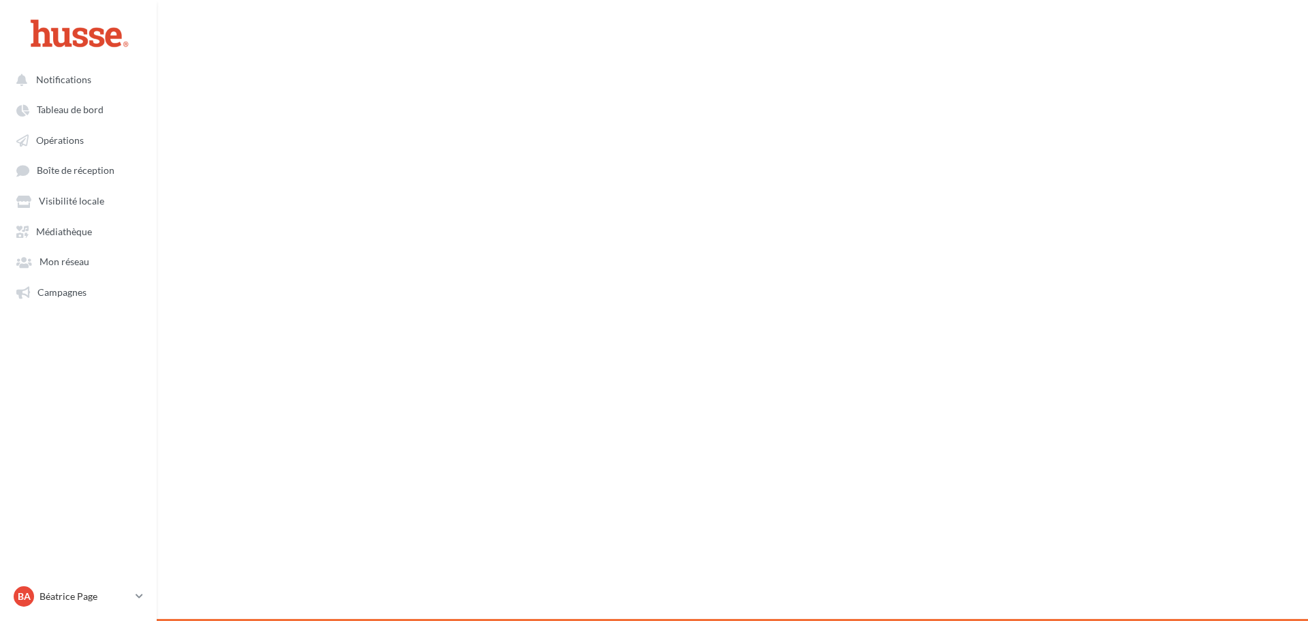  I want to click on a: Visibilité locale, so click(78, 200).